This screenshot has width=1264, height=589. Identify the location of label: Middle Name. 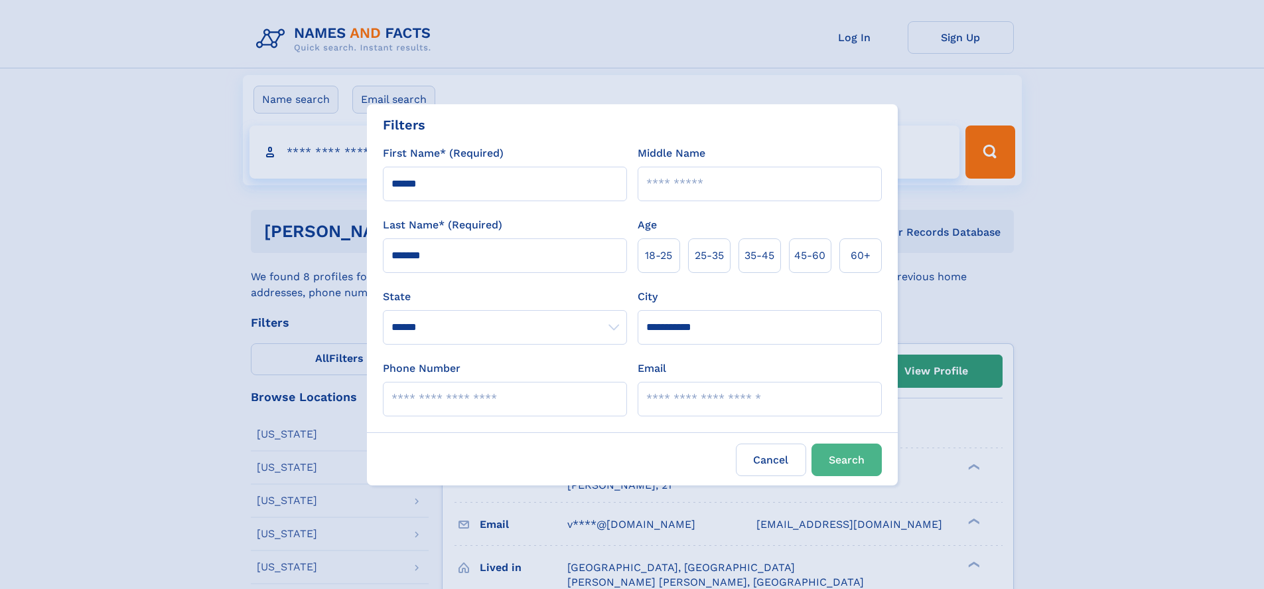
(672, 153).